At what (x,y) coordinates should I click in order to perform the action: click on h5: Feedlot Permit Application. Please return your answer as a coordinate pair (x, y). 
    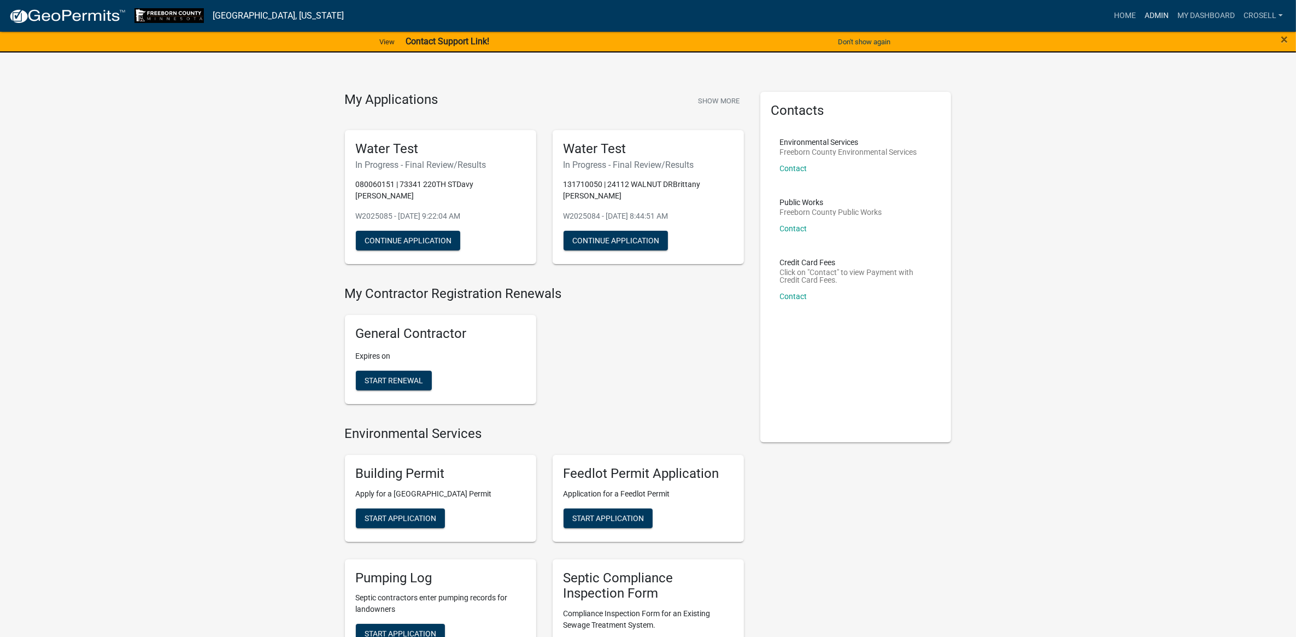
    Looking at the image, I should click on (648, 473).